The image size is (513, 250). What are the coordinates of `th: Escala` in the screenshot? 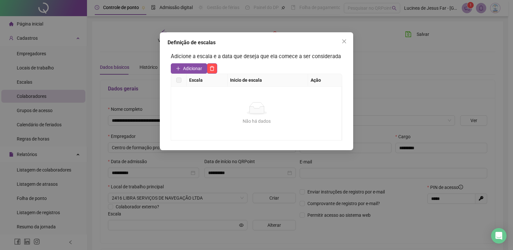 It's located at (207, 80).